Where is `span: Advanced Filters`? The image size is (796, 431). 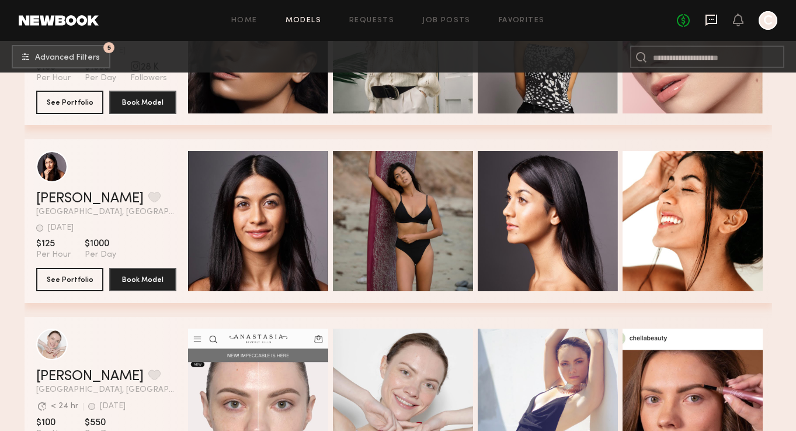
span: Advanced Filters is located at coordinates (67, 58).